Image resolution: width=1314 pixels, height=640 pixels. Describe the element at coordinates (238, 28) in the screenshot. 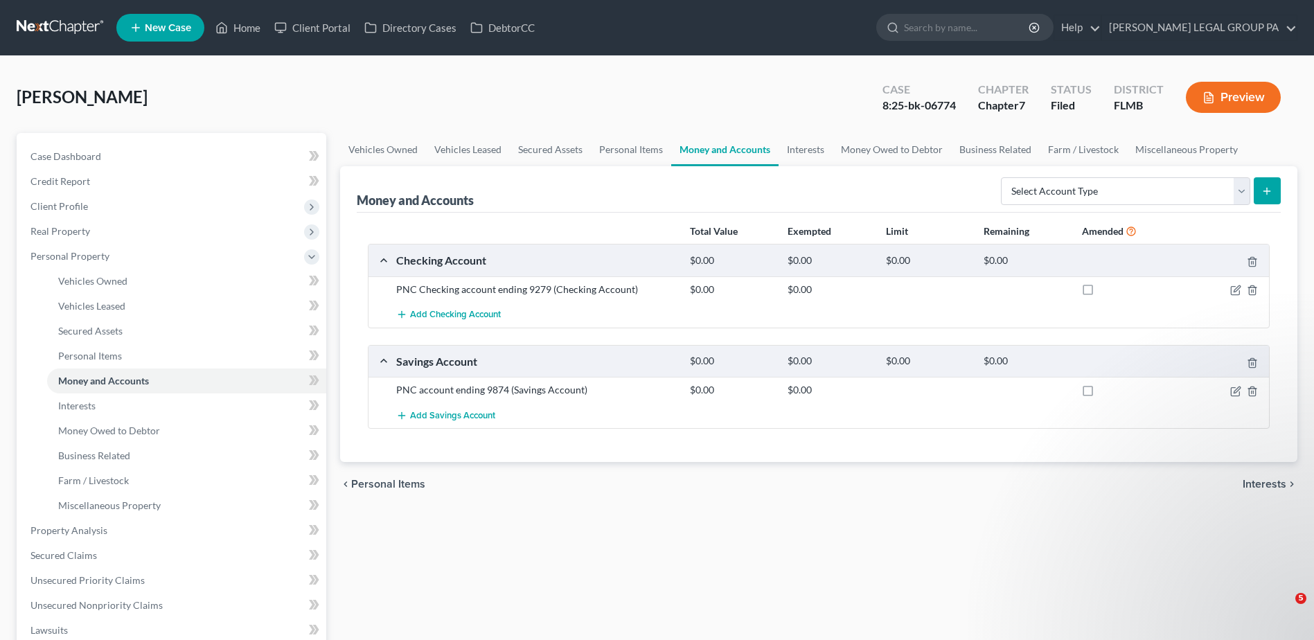

I see `a: Home` at that location.